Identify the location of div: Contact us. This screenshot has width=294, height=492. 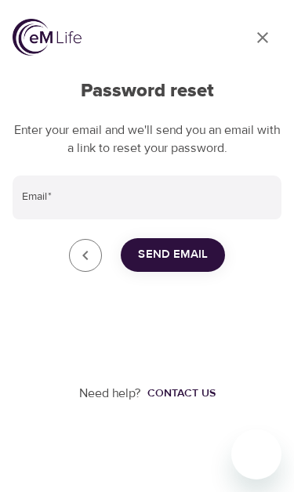
(181, 394).